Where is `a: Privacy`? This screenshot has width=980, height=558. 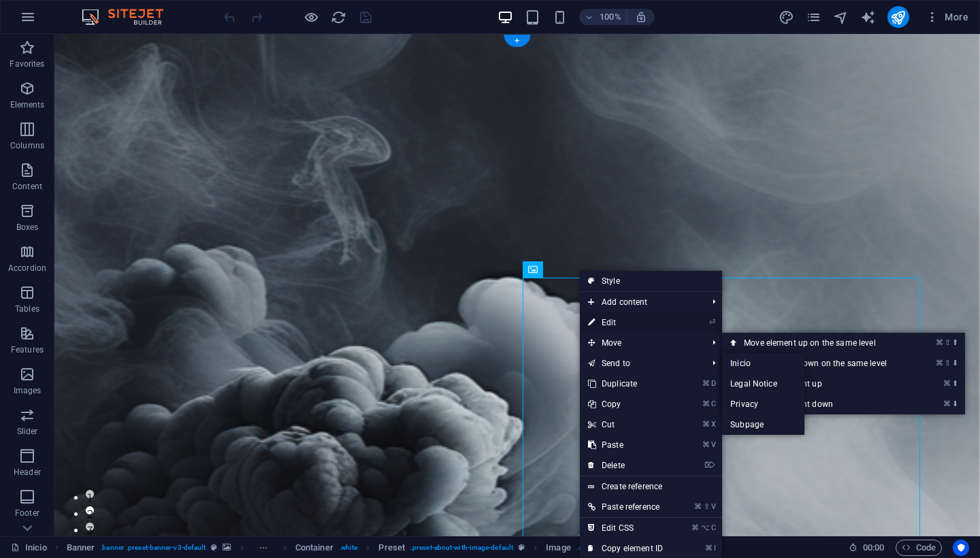
a: Privacy is located at coordinates (763, 404).